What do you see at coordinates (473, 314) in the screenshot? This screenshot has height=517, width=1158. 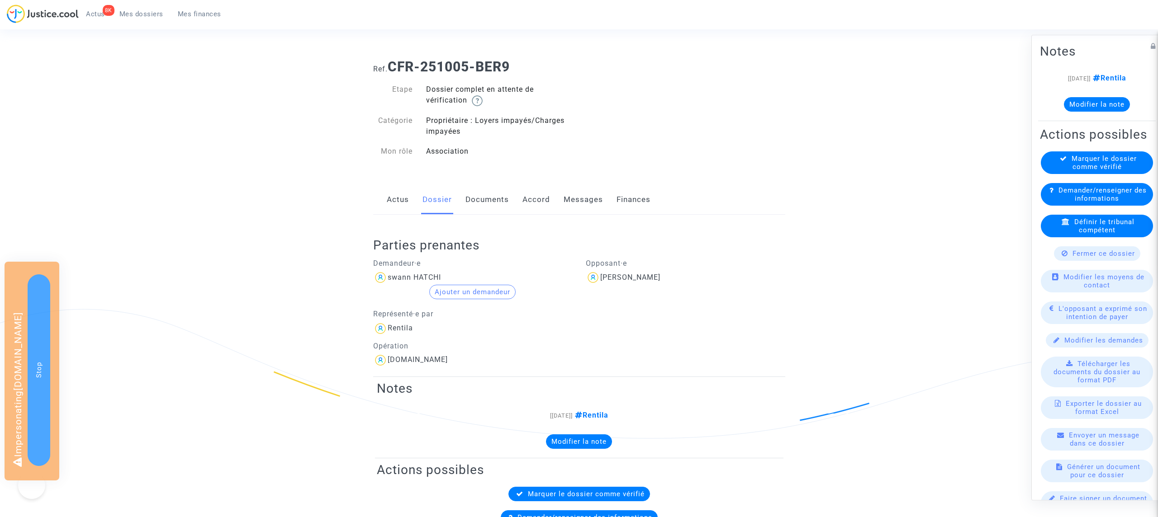 I see `p: Représenté·e par` at bounding box center [473, 314].